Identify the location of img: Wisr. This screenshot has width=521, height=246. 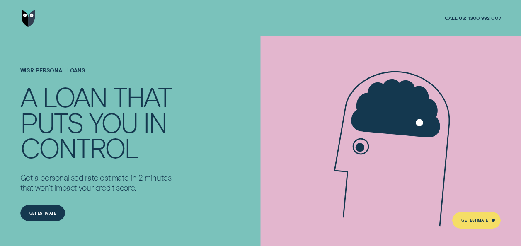
(28, 18).